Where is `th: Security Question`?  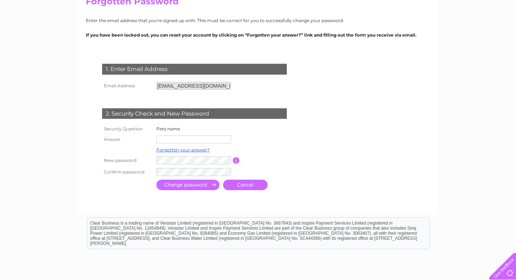 th: Security Question is located at coordinates (127, 129).